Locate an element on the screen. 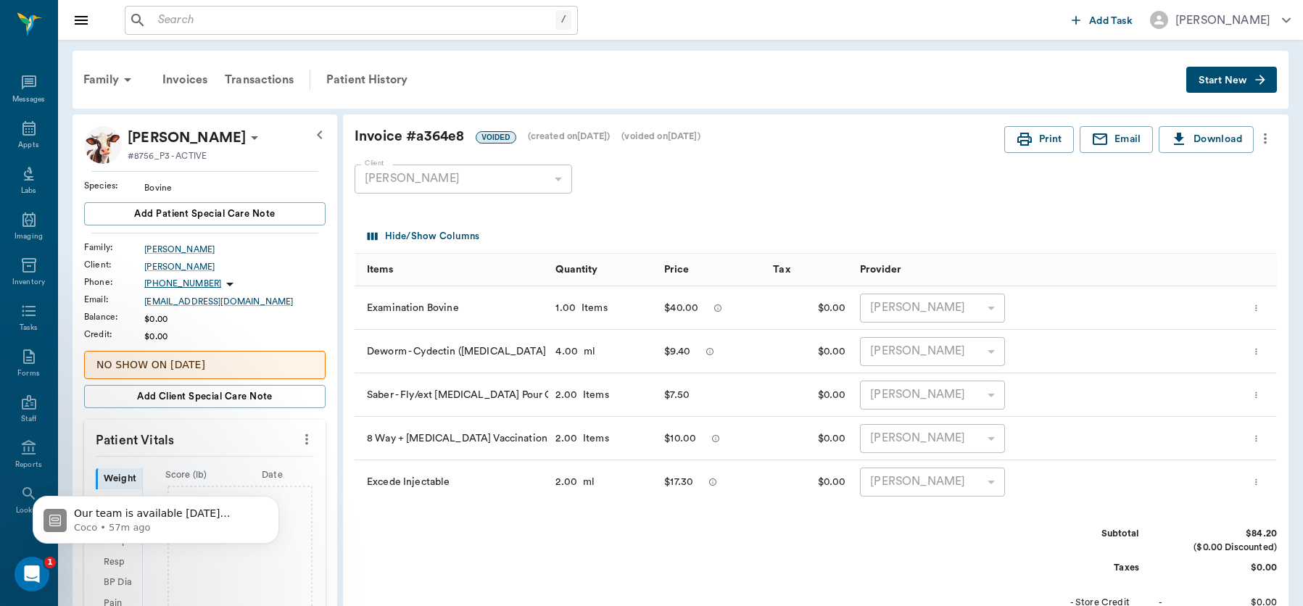 The width and height of the screenshot is (1303, 606). a: Invoices is located at coordinates (185, 80).